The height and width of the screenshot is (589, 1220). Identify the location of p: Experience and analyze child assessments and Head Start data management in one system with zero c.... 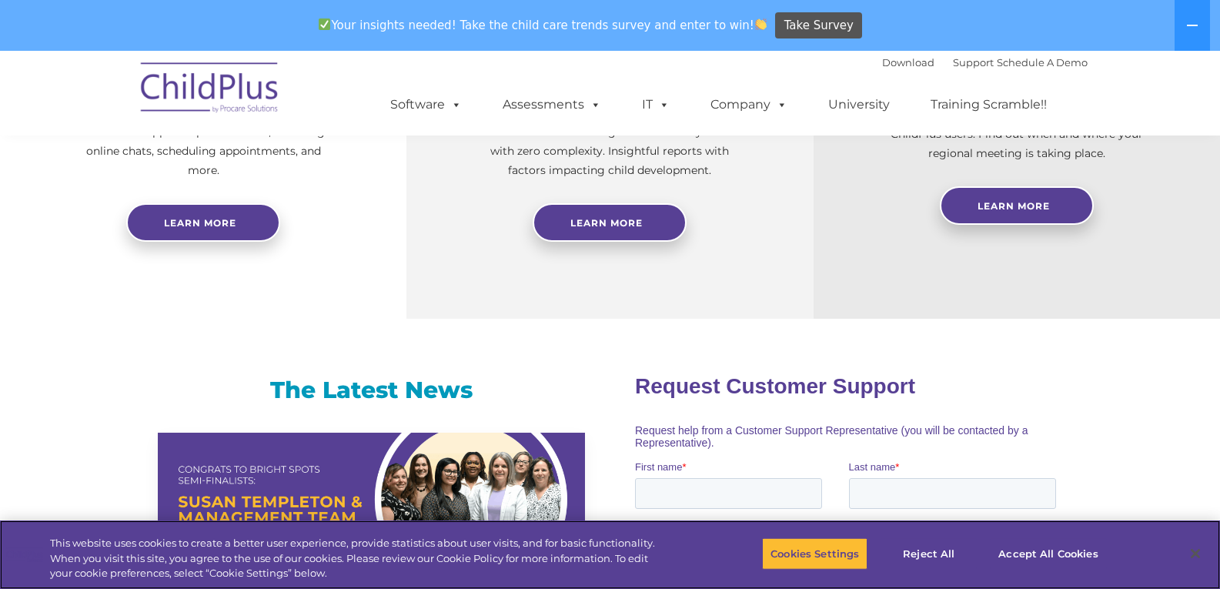
(609, 142).